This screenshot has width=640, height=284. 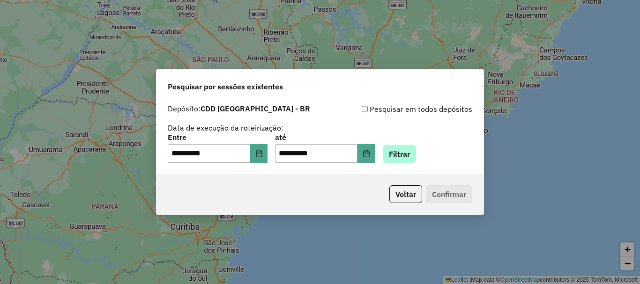 I want to click on label: Depósito:, so click(x=239, y=109).